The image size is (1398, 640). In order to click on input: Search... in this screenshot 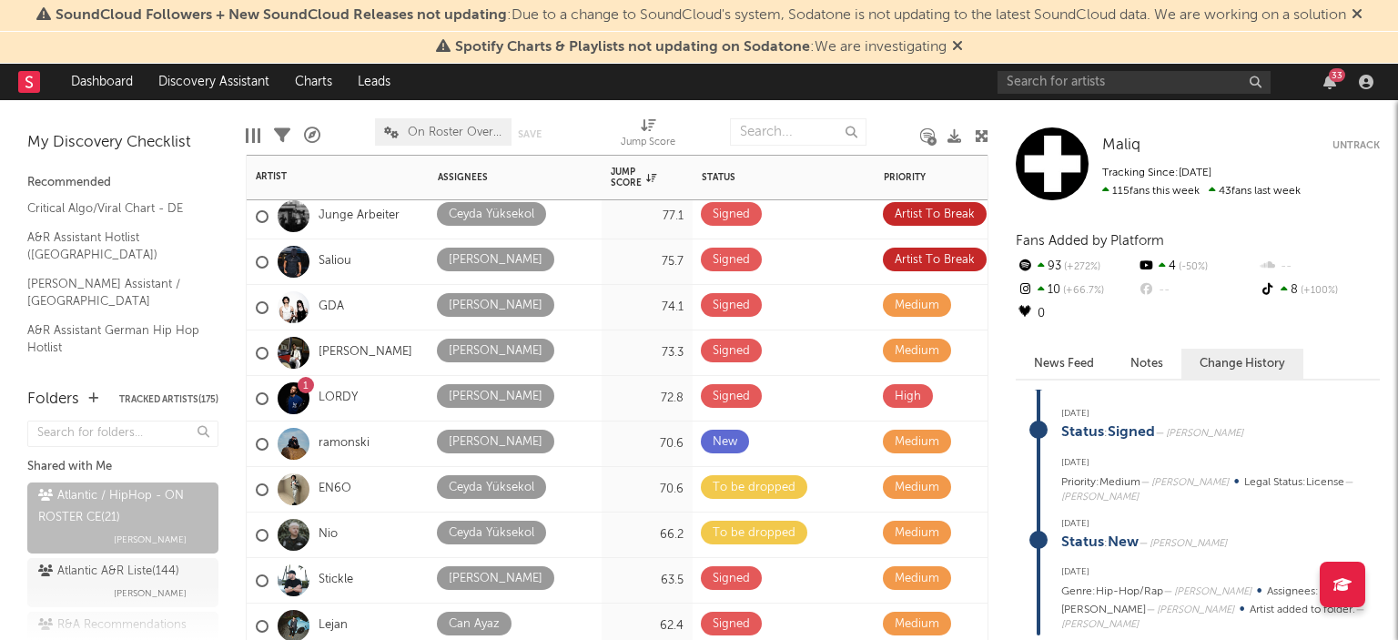, I will do `click(798, 132)`.